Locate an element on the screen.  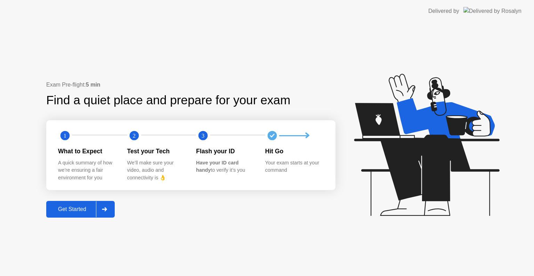
div: Hit Go is located at coordinates (294, 151).